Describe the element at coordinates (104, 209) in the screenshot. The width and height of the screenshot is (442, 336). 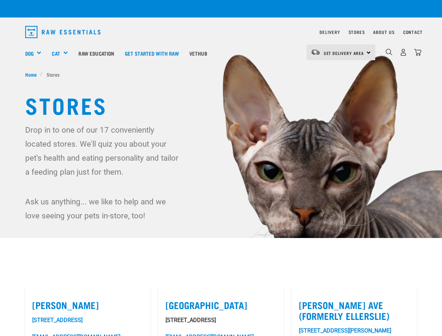
I see `p: Ask us anything... we like to help and we love seeing your pets in-store, too!` at that location.